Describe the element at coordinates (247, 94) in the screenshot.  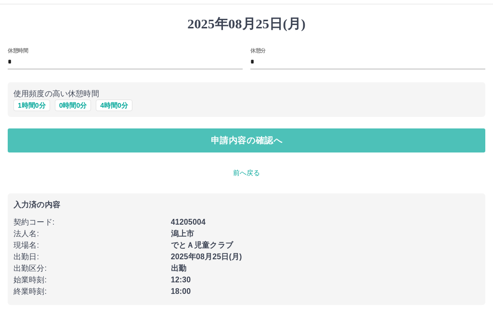
I see `p: 使用頻度の高い休憩時間` at that location.